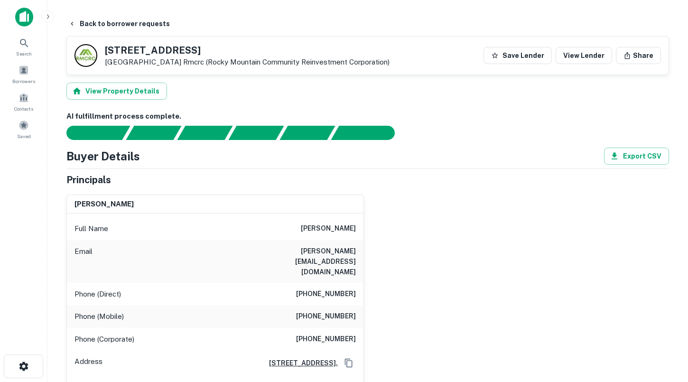 This screenshot has width=688, height=382. I want to click on h6: AI fulfillment process complete., so click(368, 116).